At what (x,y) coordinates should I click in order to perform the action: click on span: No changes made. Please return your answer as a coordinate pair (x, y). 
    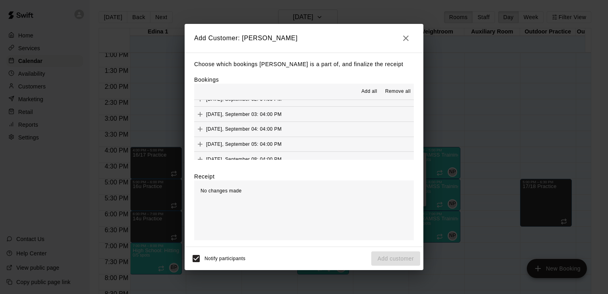
    Looking at the image, I should click on (221, 191).